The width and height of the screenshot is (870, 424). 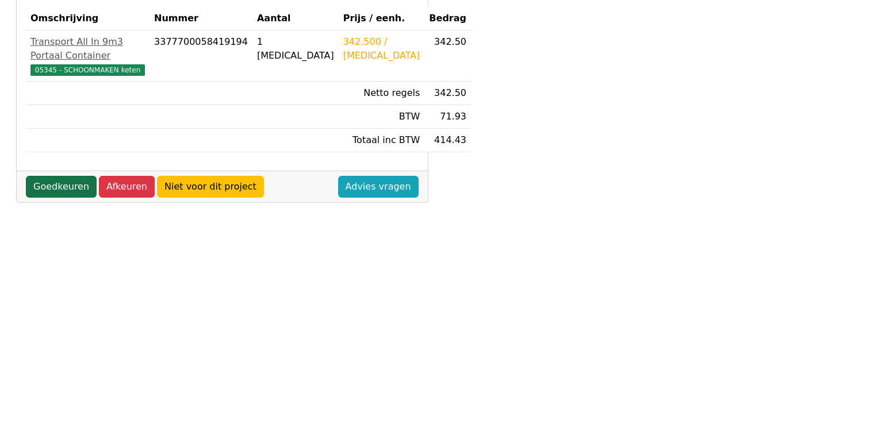 What do you see at coordinates (87, 49) in the screenshot?
I see `div: Transport All In 9m3 Portaal Container` at bounding box center [87, 49].